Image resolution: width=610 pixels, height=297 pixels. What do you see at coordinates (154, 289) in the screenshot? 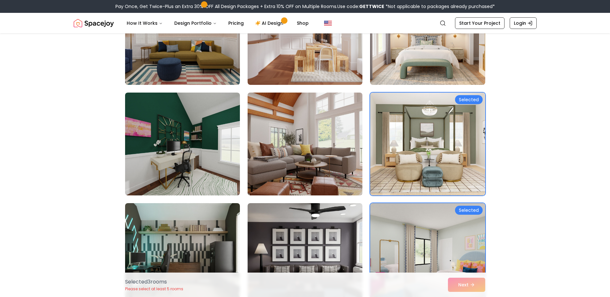
I see `p: Please select at least 5 rooms` at bounding box center [154, 289].